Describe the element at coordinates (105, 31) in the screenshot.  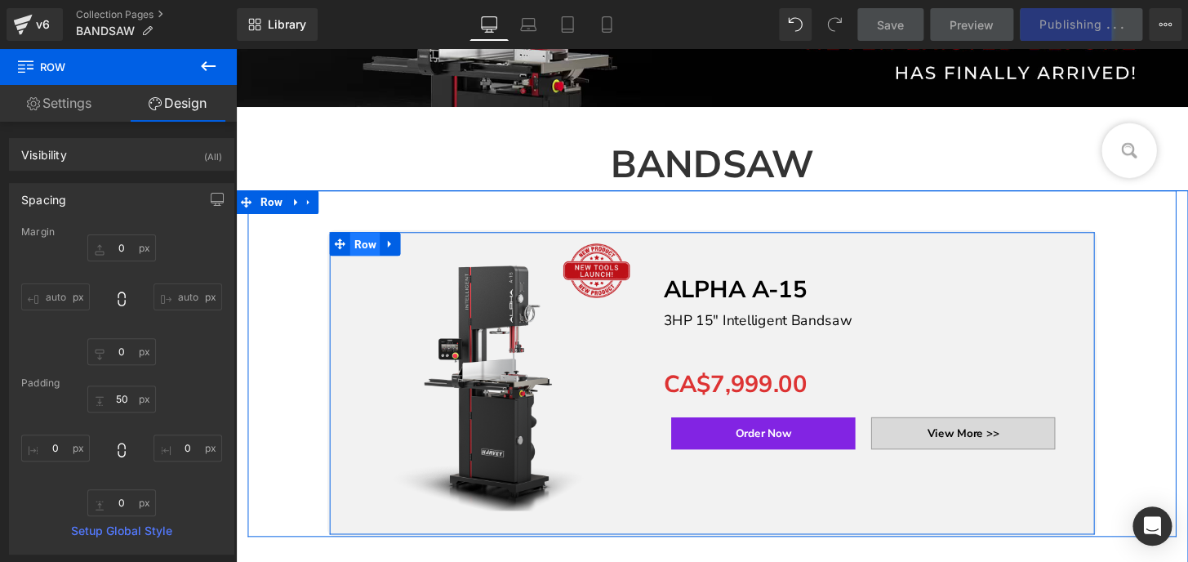
I see `span: BANDSAW` at that location.